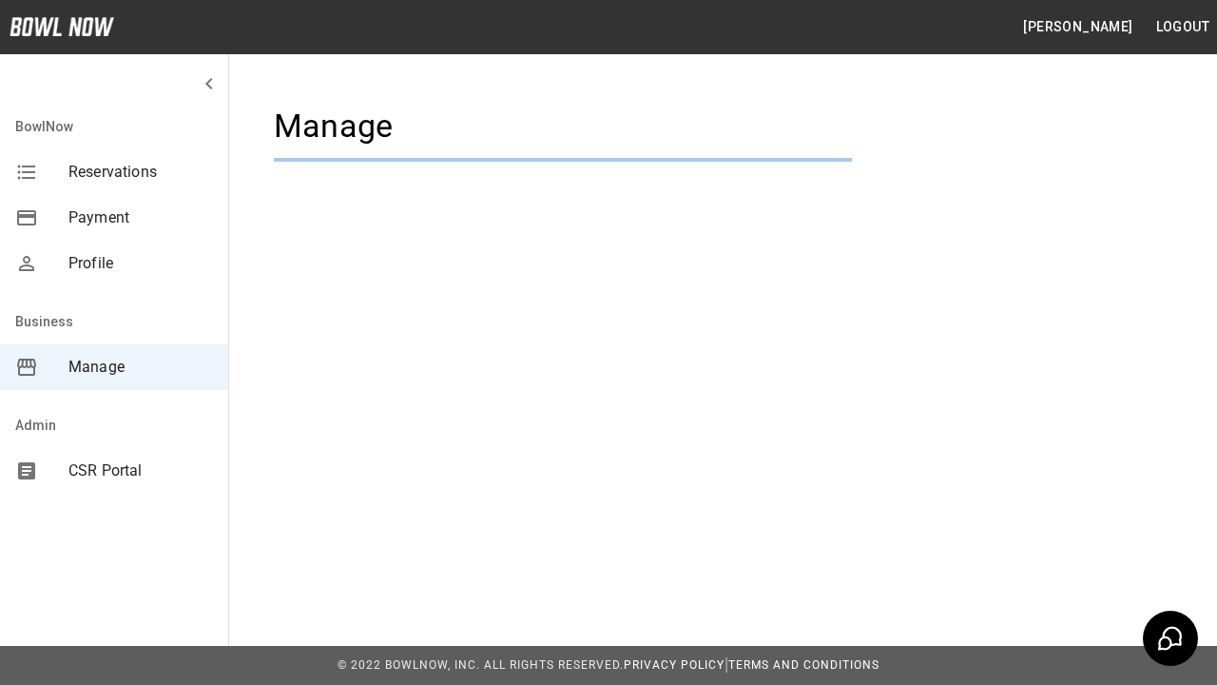 This screenshot has width=1217, height=685. What do you see at coordinates (803, 665) in the screenshot?
I see `a: Terms and Conditions` at bounding box center [803, 665].